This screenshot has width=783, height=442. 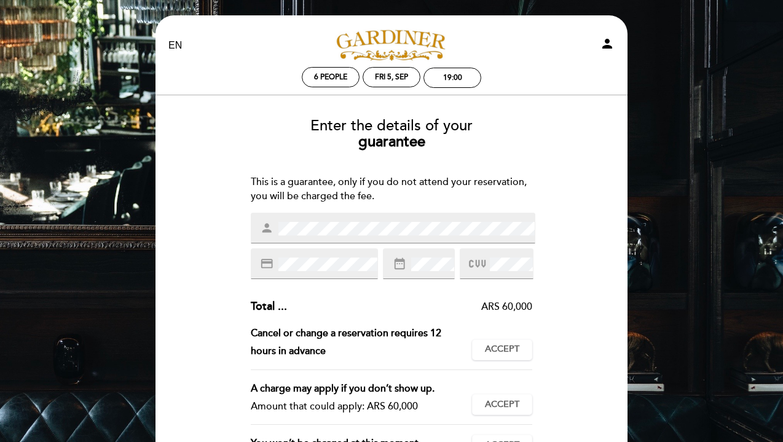 What do you see at coordinates (607, 45) in the screenshot?
I see `button: person` at bounding box center [607, 45].